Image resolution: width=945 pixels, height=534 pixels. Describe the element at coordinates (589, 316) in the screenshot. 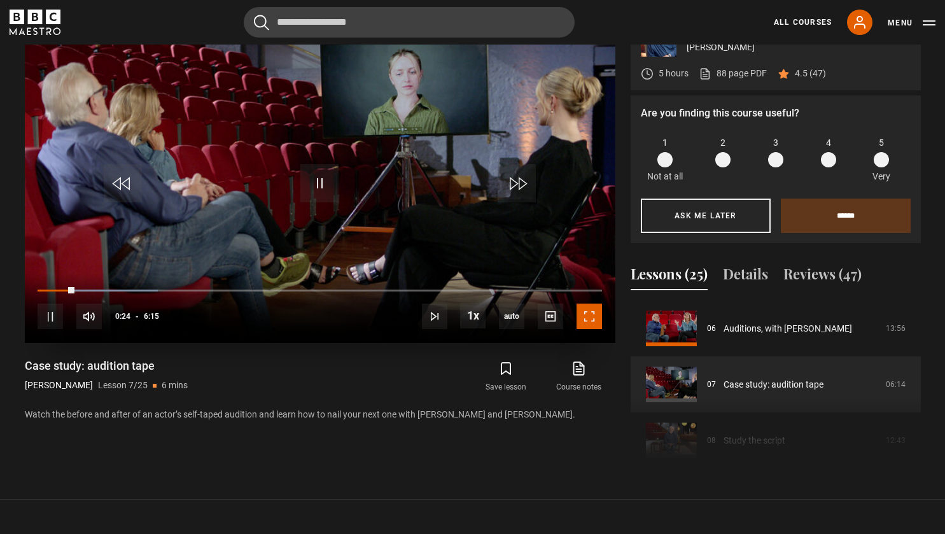

I see `button: Fullscreen` at that location.